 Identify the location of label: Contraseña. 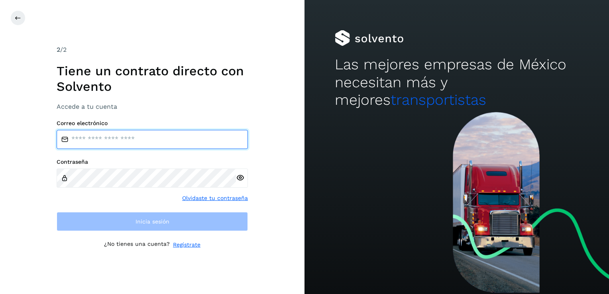
(152, 162).